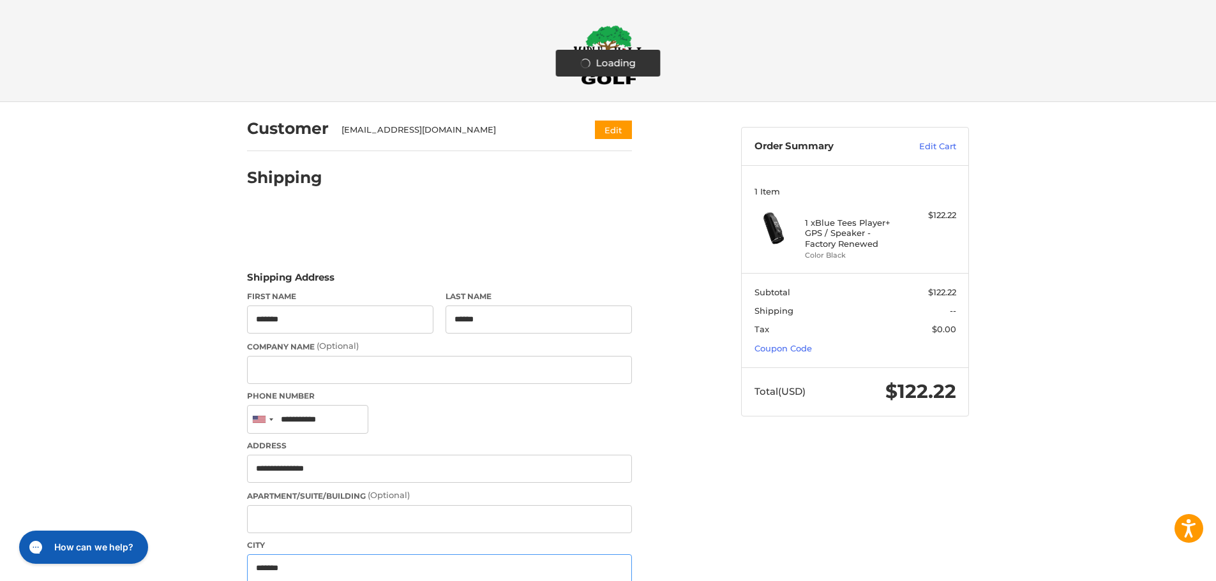 The image size is (1216, 581). What do you see at coordinates (761, 329) in the screenshot?
I see `span: Tax` at bounding box center [761, 329].